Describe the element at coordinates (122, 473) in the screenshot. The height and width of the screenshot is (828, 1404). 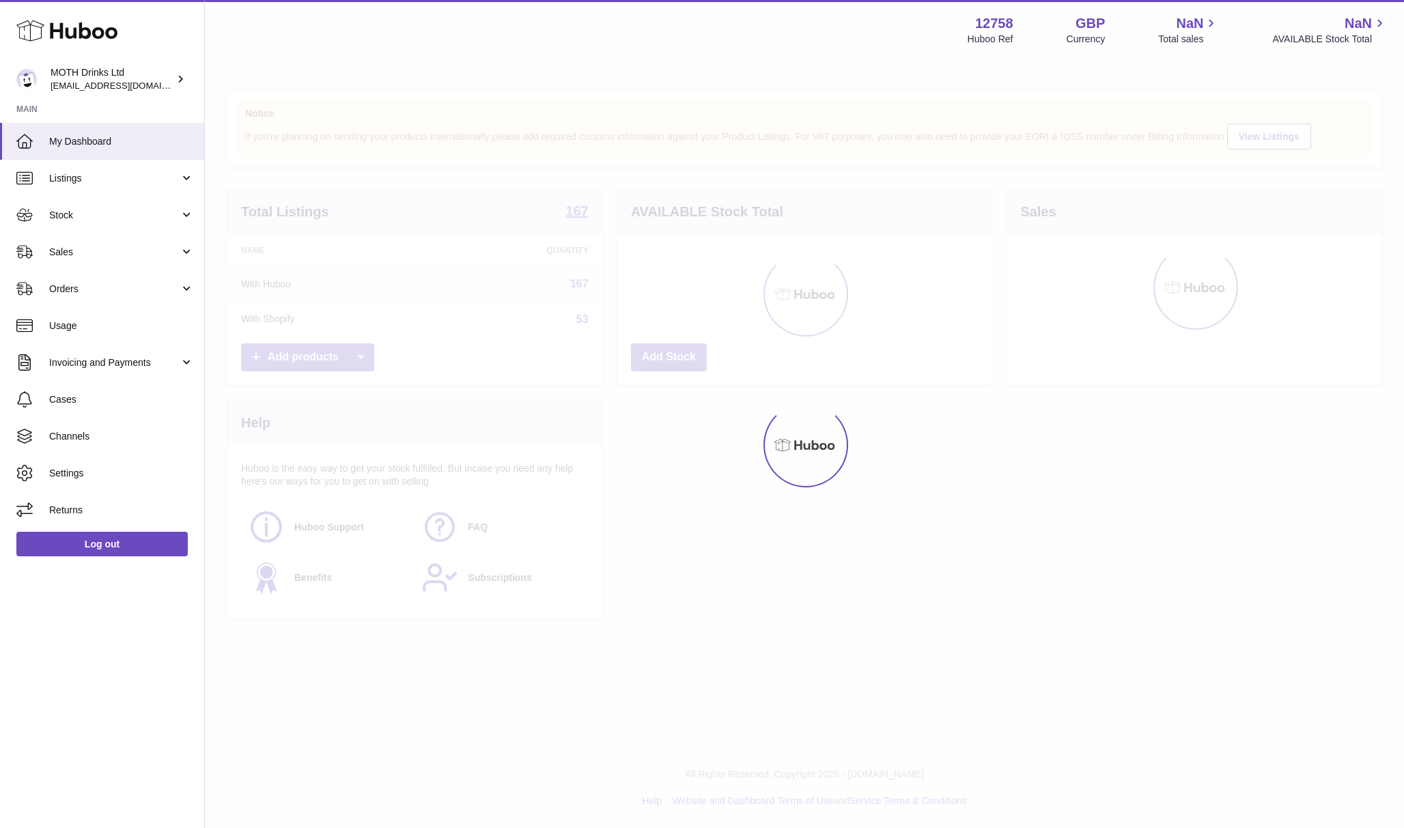
I see `span: Settings` at that location.